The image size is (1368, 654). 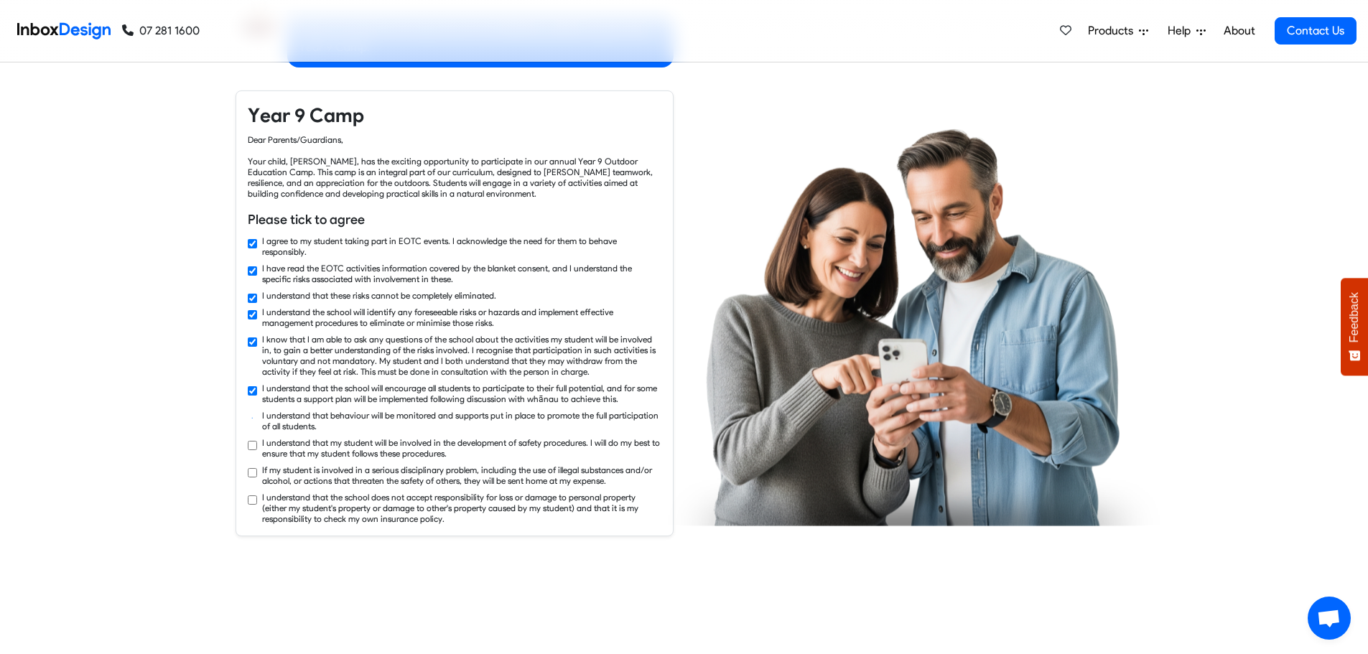 What do you see at coordinates (1182, 31) in the screenshot?
I see `span: Help` at bounding box center [1182, 31].